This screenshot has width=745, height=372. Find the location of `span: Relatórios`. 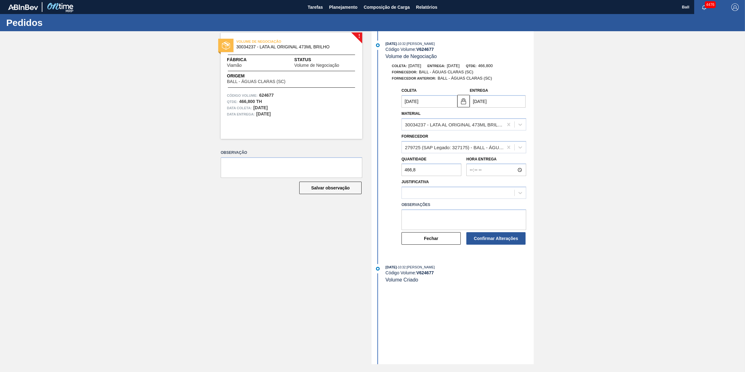

span: Relatórios is located at coordinates (427, 7).